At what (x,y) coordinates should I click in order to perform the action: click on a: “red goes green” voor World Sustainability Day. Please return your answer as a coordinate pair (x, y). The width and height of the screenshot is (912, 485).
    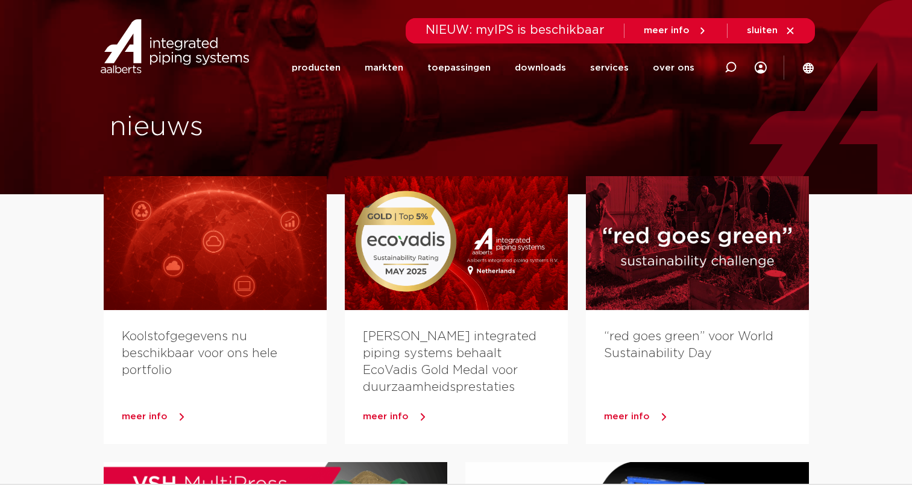
    Looking at the image, I should click on (688, 345).